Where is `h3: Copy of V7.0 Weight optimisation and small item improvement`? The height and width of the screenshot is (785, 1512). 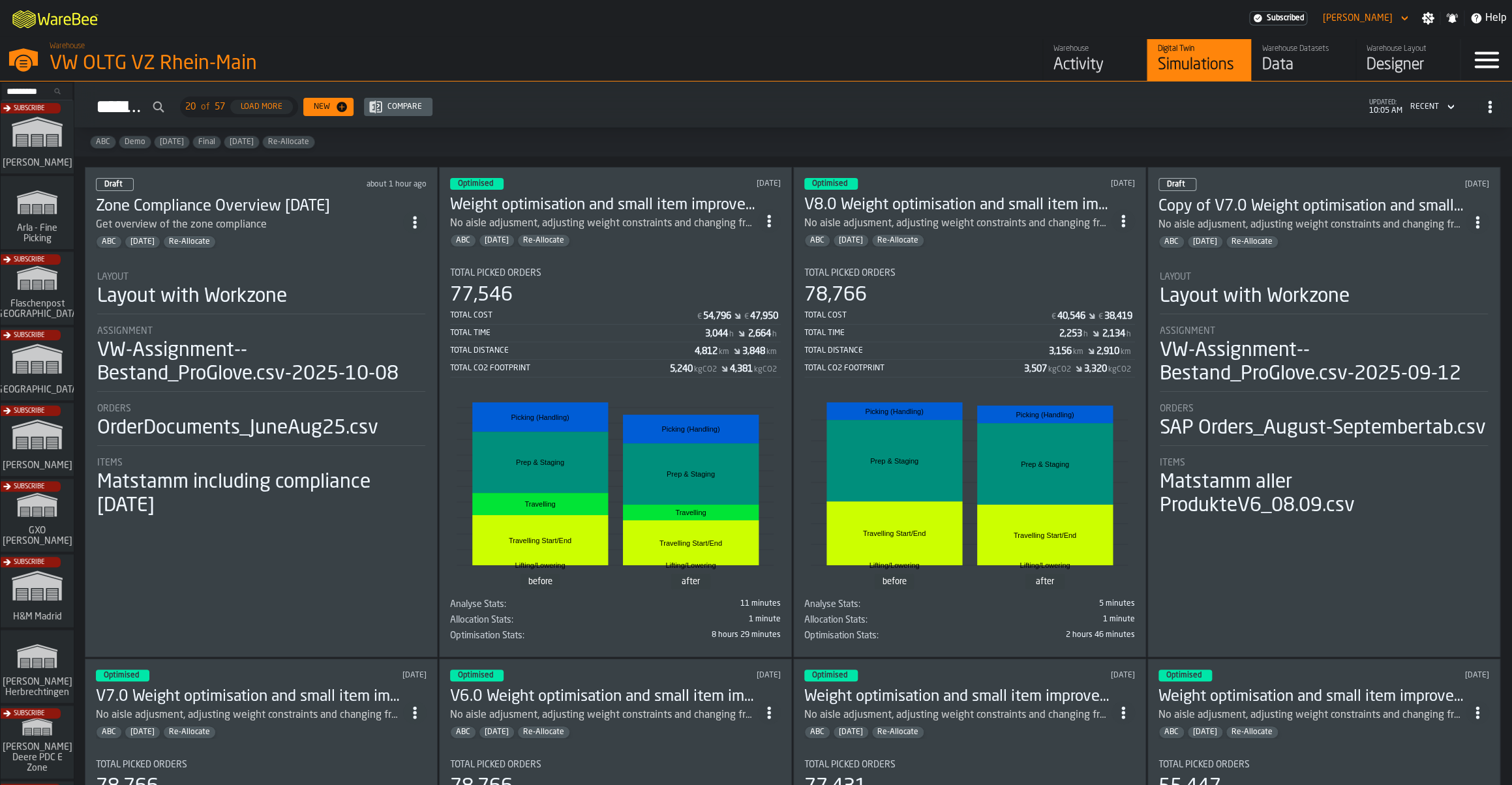
h3: Copy of V7.0 Weight optimisation and small item improvement is located at coordinates (1311, 207).